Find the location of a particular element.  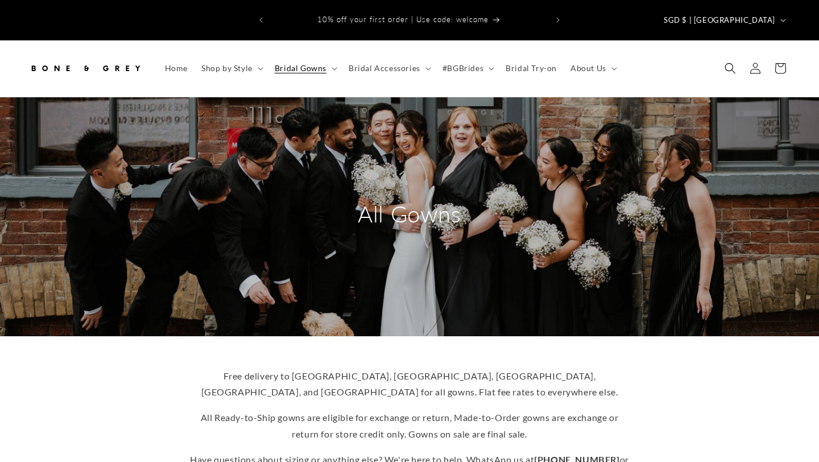

button: Previous announcement is located at coordinates (261, 20).